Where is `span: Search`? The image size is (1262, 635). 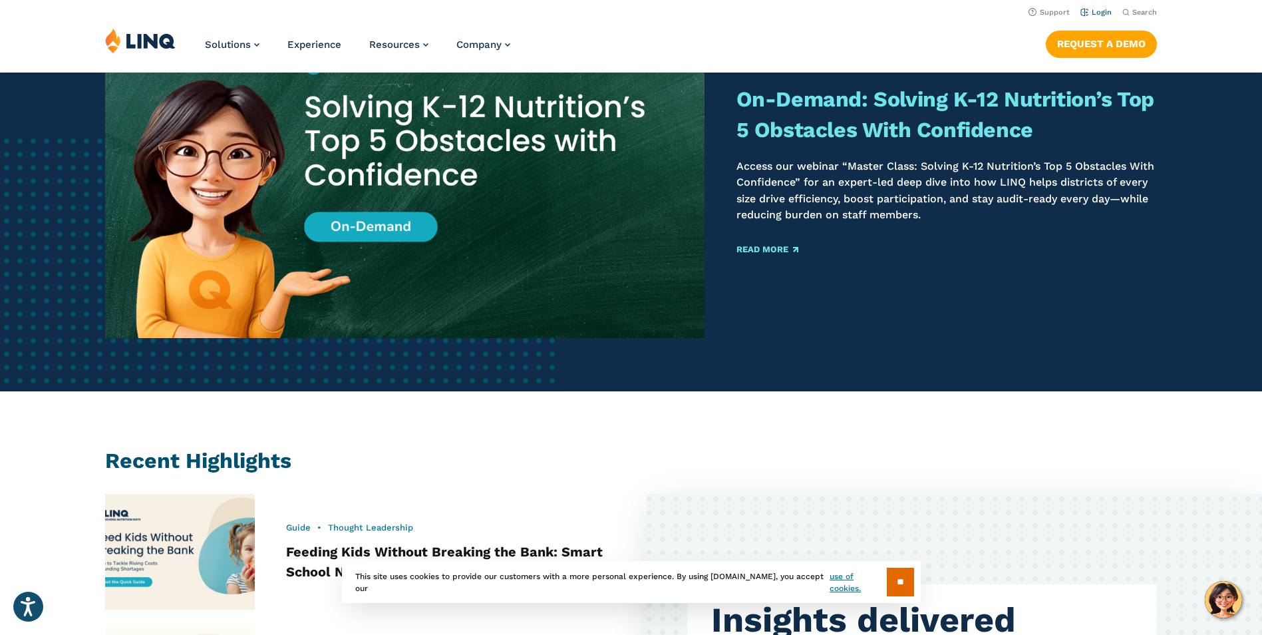 span: Search is located at coordinates (1145, 12).